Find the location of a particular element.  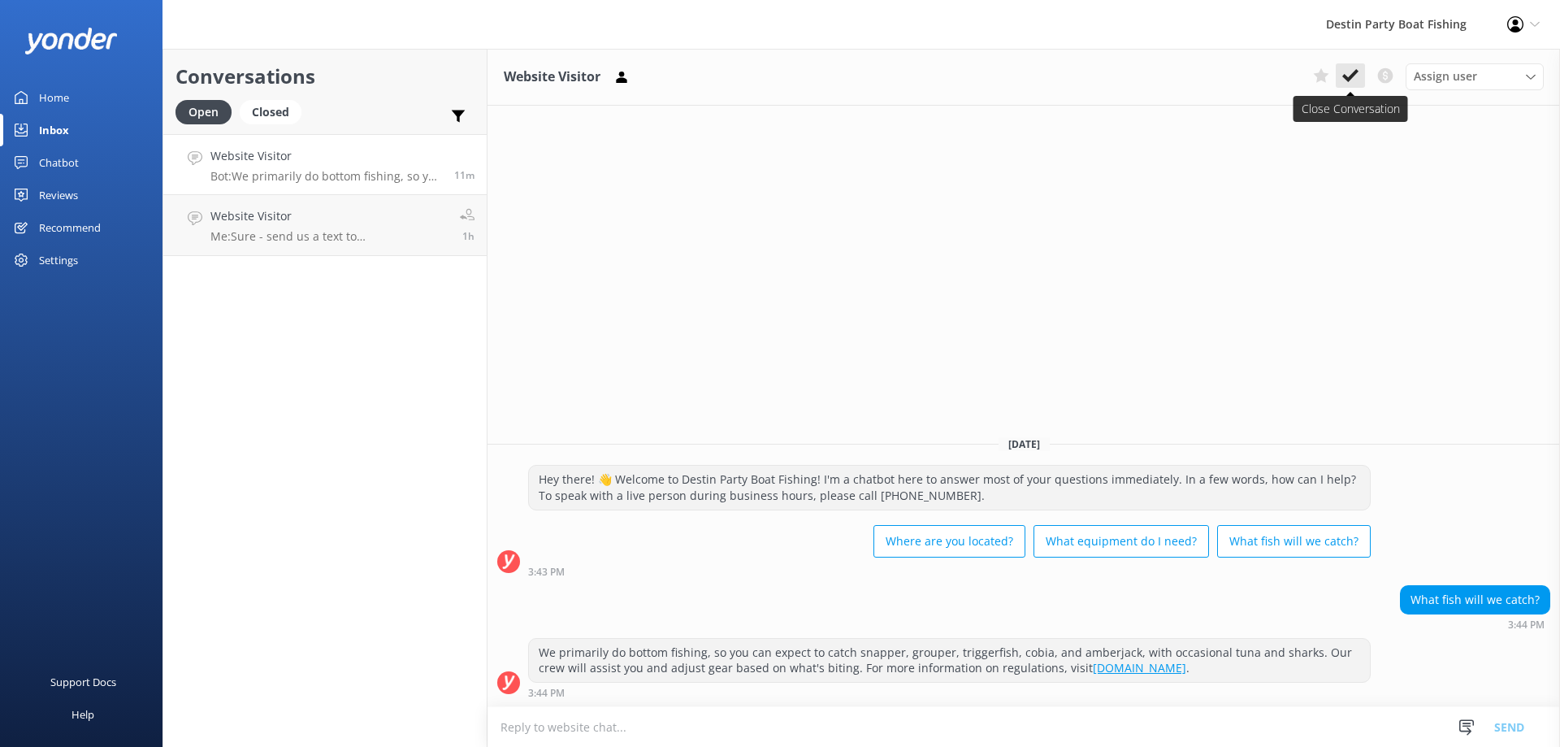

strong: 3:43 PM is located at coordinates (546, 572).